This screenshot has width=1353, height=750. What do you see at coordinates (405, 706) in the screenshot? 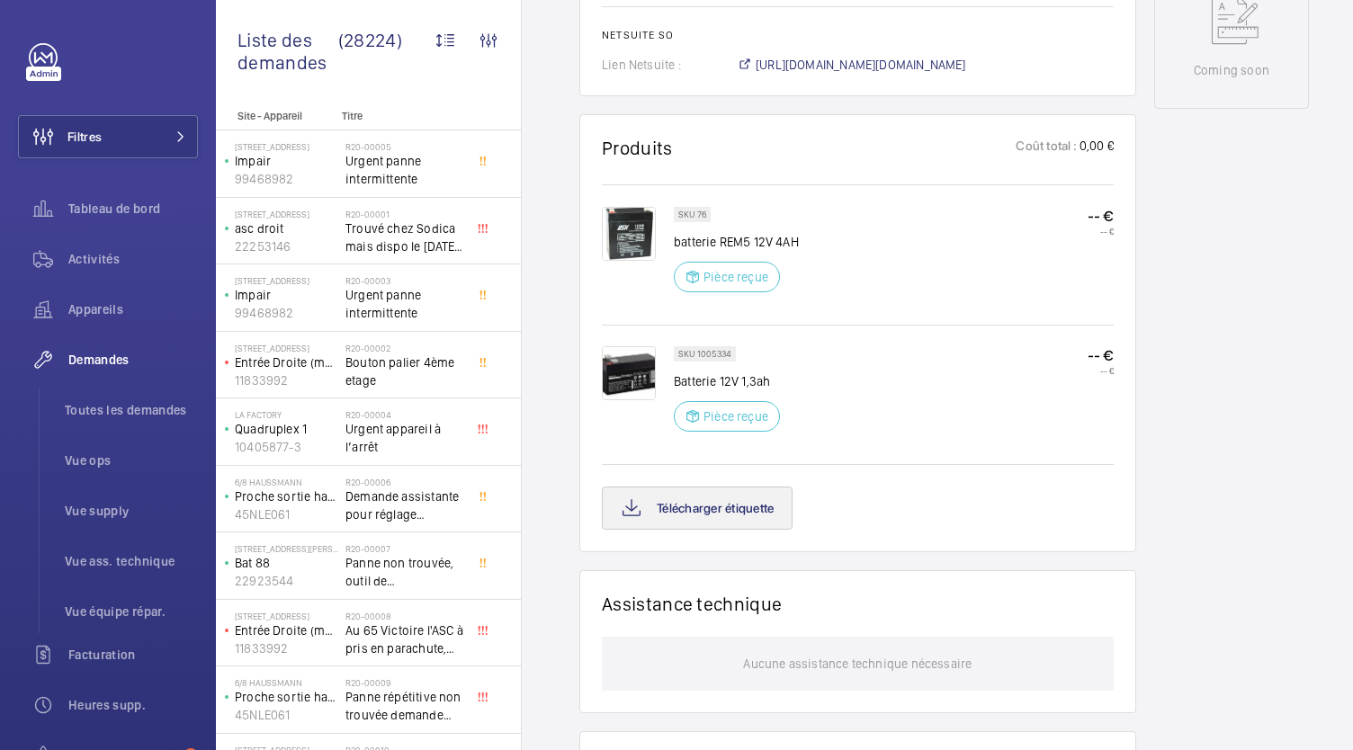
I see `span: Panne répétitive non trouvée demande assistance expert technique` at bounding box center [405, 706].